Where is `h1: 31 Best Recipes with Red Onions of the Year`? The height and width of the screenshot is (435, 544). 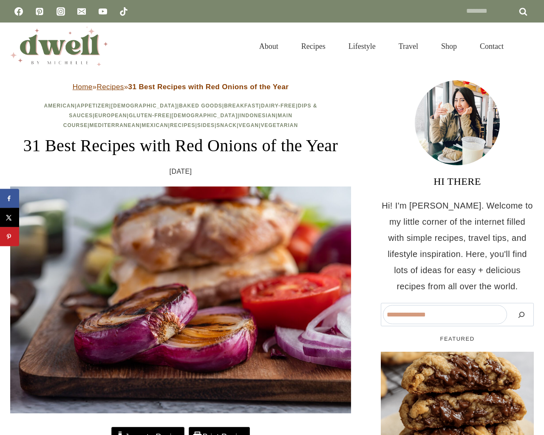
h1: 31 Best Recipes with Red Onions of the Year is located at coordinates (181, 146).